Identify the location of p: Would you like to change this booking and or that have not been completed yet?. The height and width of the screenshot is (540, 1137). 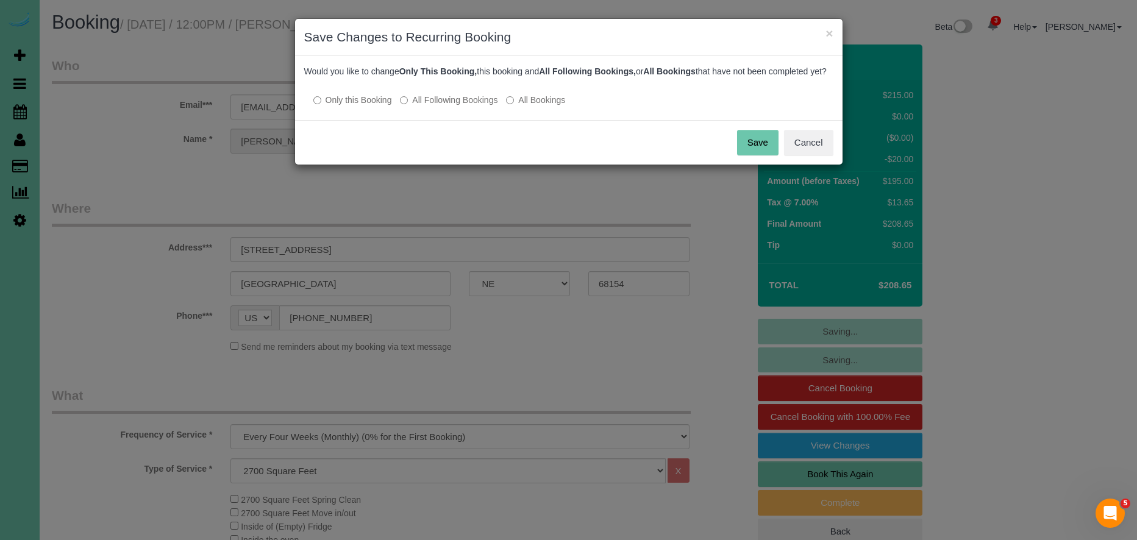
(569, 71).